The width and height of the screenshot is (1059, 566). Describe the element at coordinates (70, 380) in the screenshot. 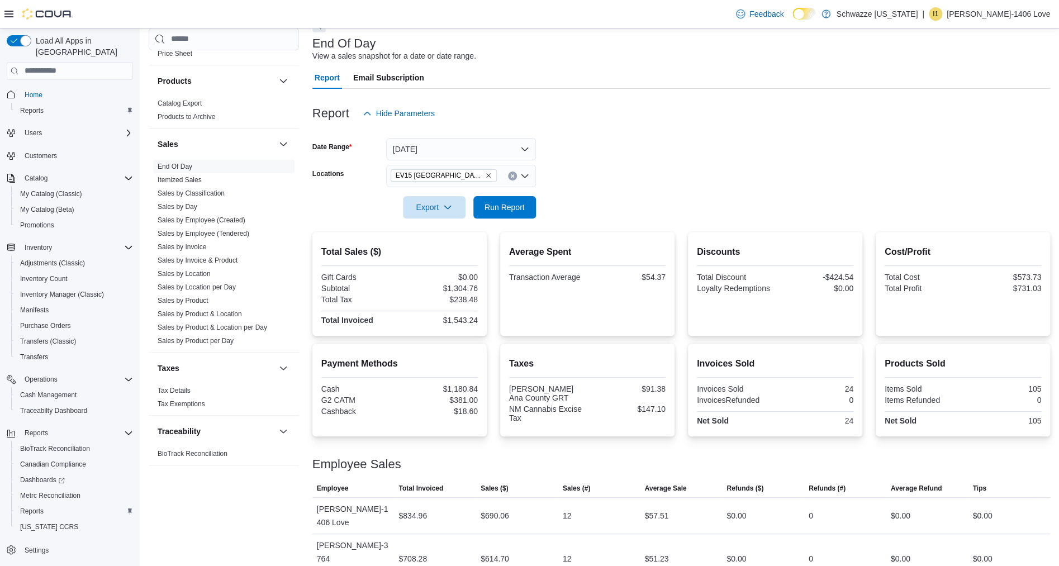

I see `button: Operations` at that location.